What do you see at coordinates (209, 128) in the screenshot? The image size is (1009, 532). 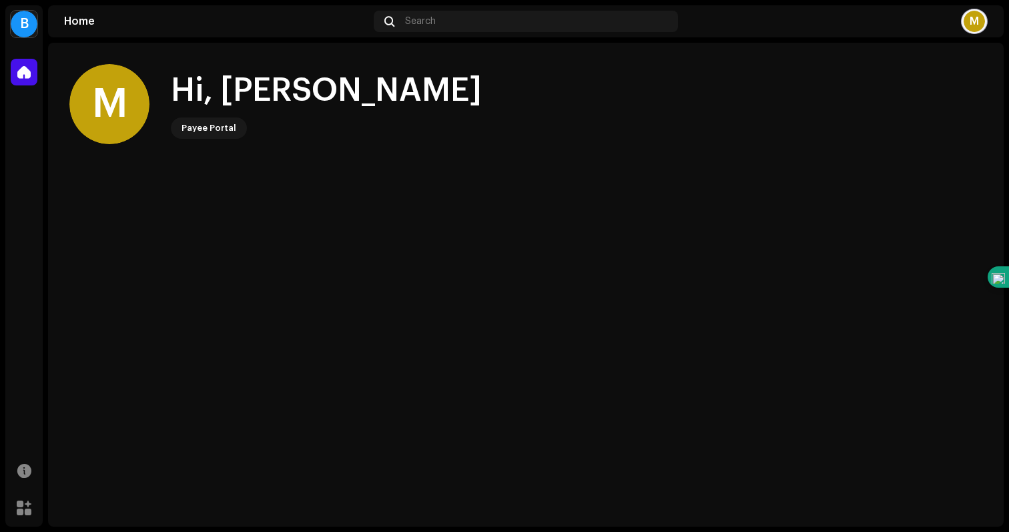 I see `div: Payee Portal` at bounding box center [209, 128].